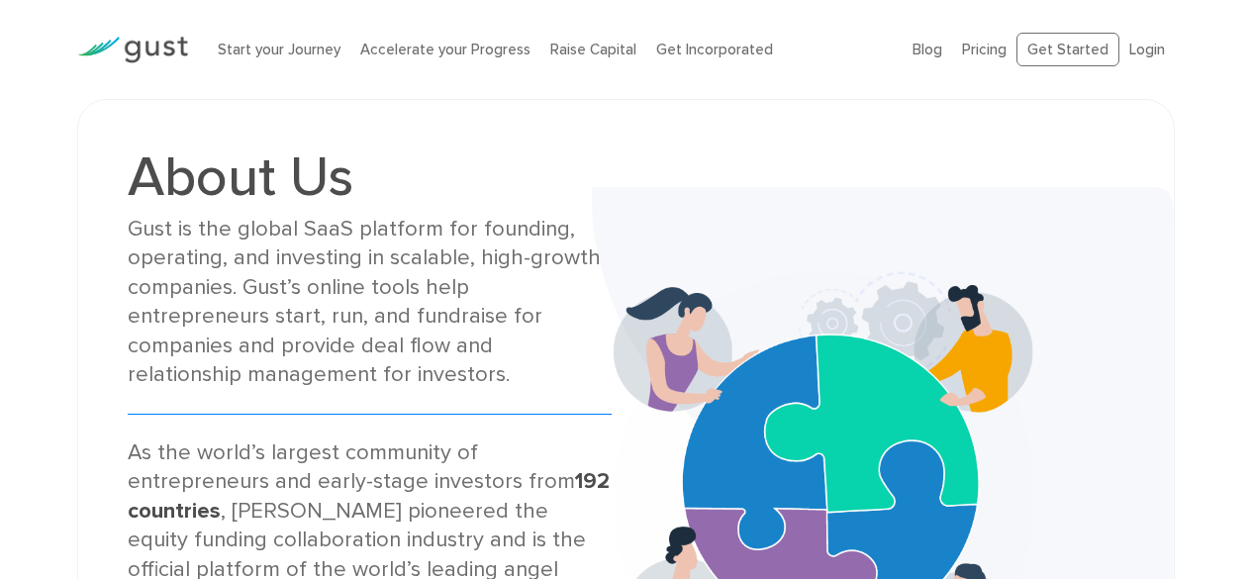 The image size is (1252, 579). What do you see at coordinates (279, 49) in the screenshot?
I see `a: Start your Journey` at bounding box center [279, 49].